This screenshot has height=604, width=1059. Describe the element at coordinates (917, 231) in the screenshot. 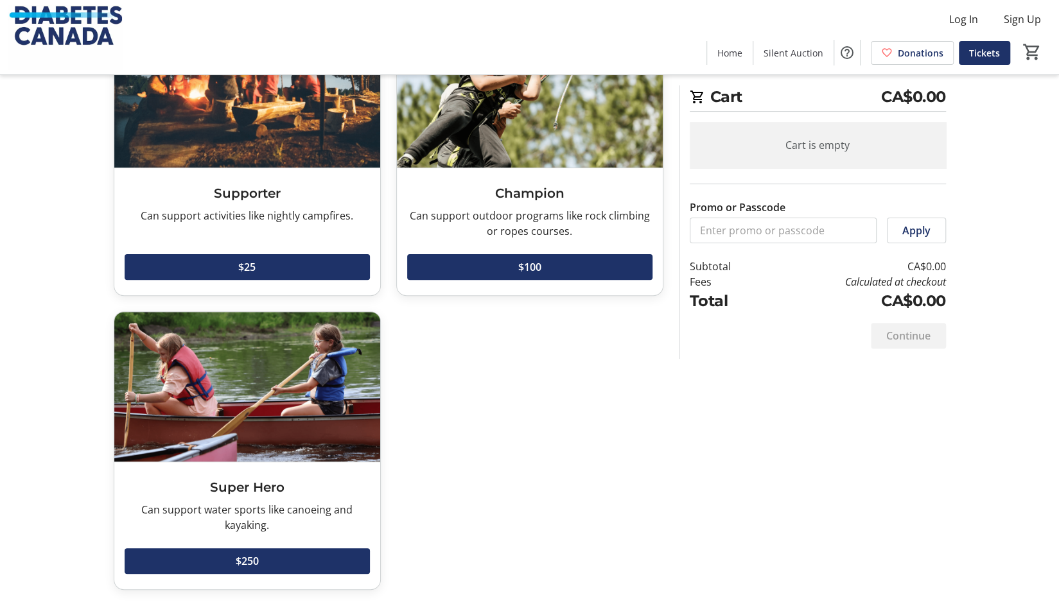

I see `button: Apply` at that location.